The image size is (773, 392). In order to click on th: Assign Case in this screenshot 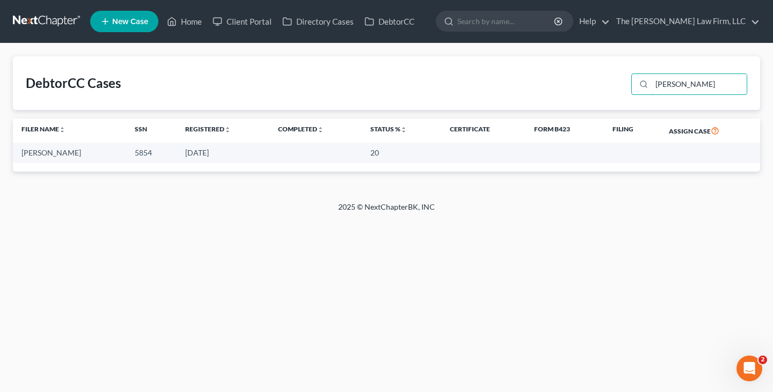, I will do `click(710, 131)`.